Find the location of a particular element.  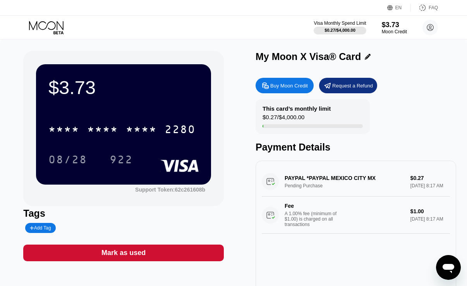

div: 2280 is located at coordinates (180, 130).